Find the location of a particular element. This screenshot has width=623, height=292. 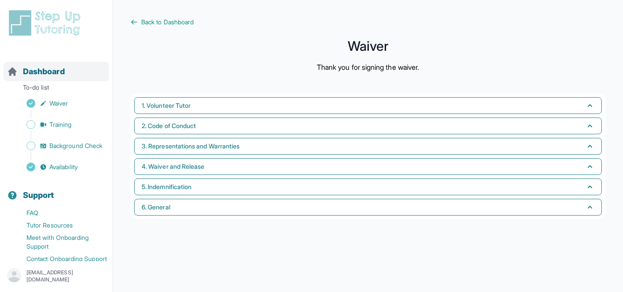

a: Dashboard is located at coordinates (36, 72).